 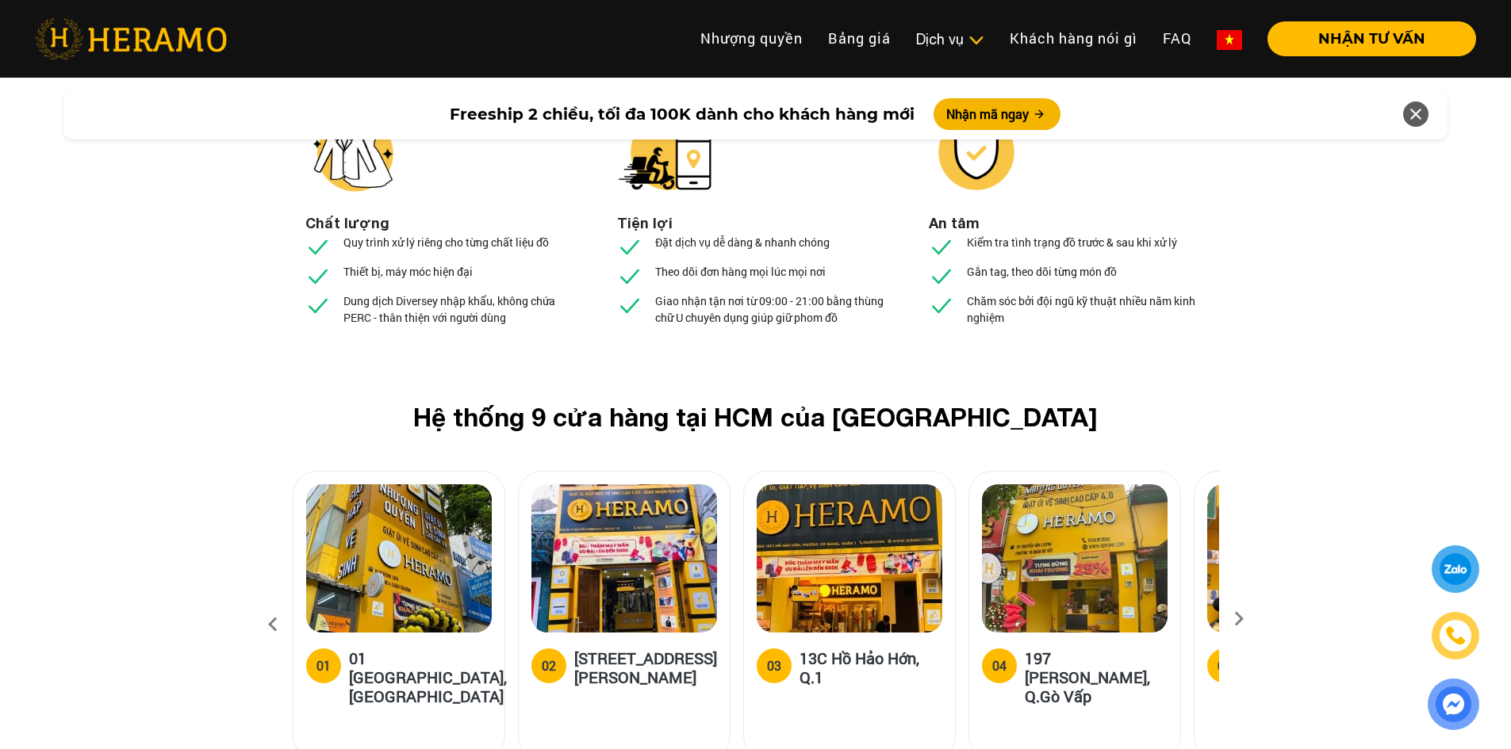 I want to click on img: vn-flag.png, so click(x=1229, y=40).